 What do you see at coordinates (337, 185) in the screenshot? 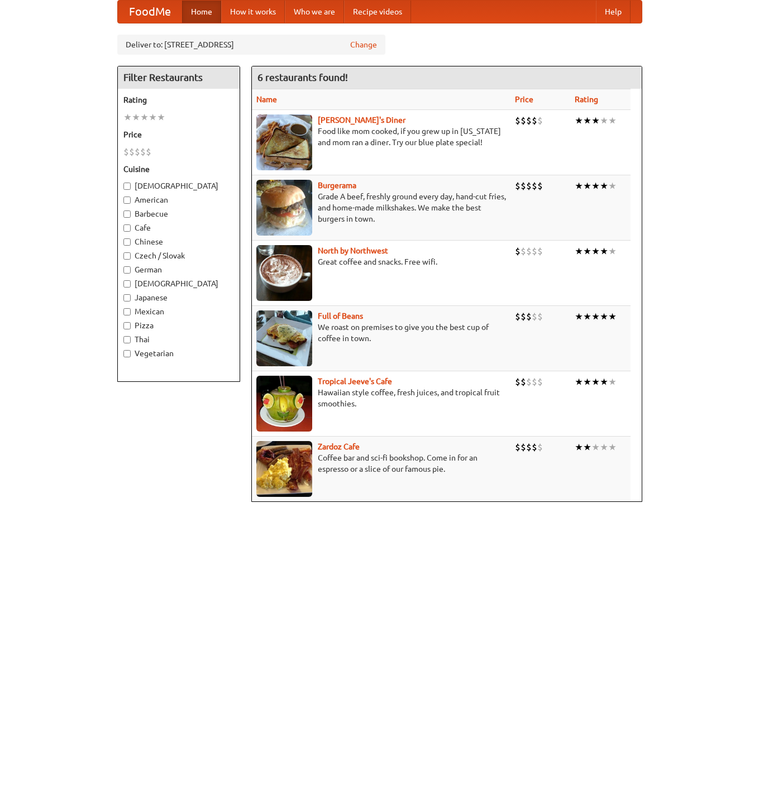
I see `a: Burgerama` at bounding box center [337, 185].